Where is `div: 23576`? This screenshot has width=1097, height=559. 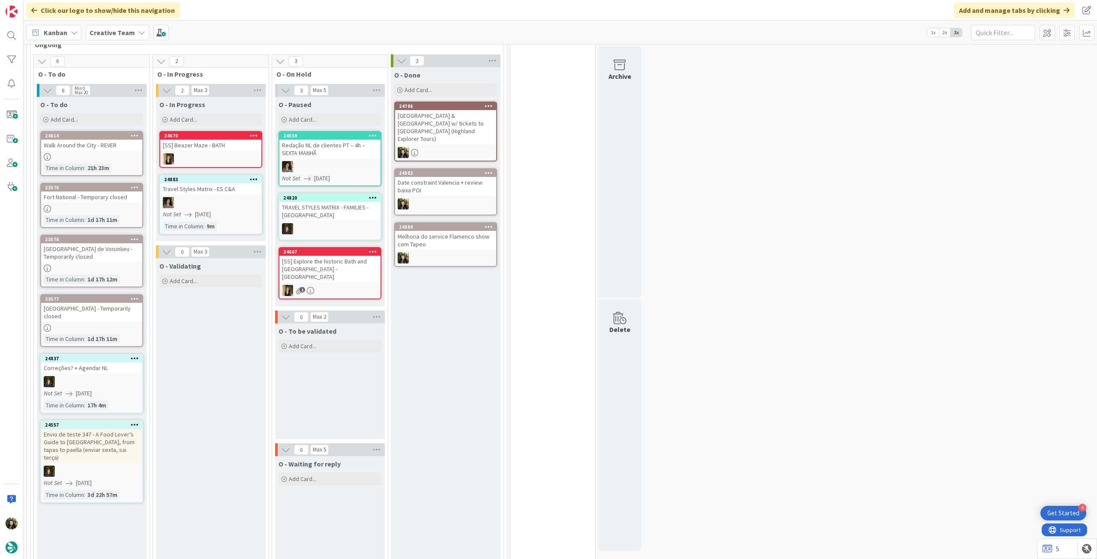
div: 23576 is located at coordinates (93, 239).